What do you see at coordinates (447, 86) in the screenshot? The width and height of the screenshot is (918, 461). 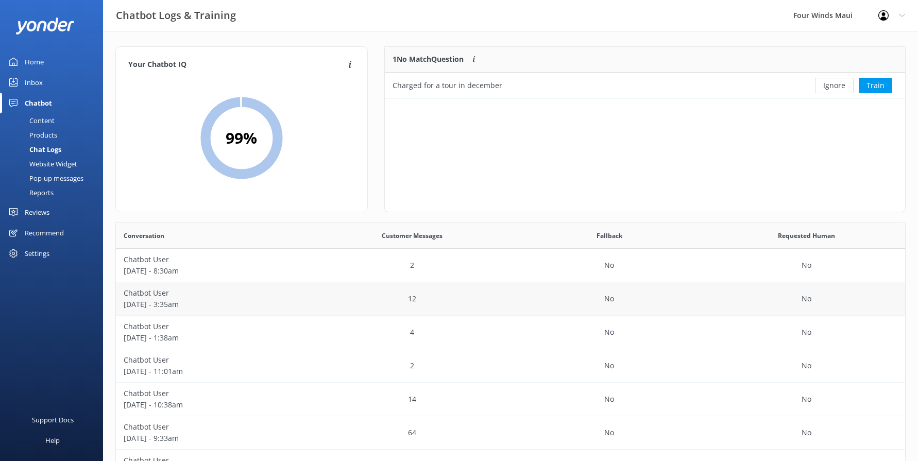 I see `div: Charged for a tour in december` at bounding box center [447, 86].